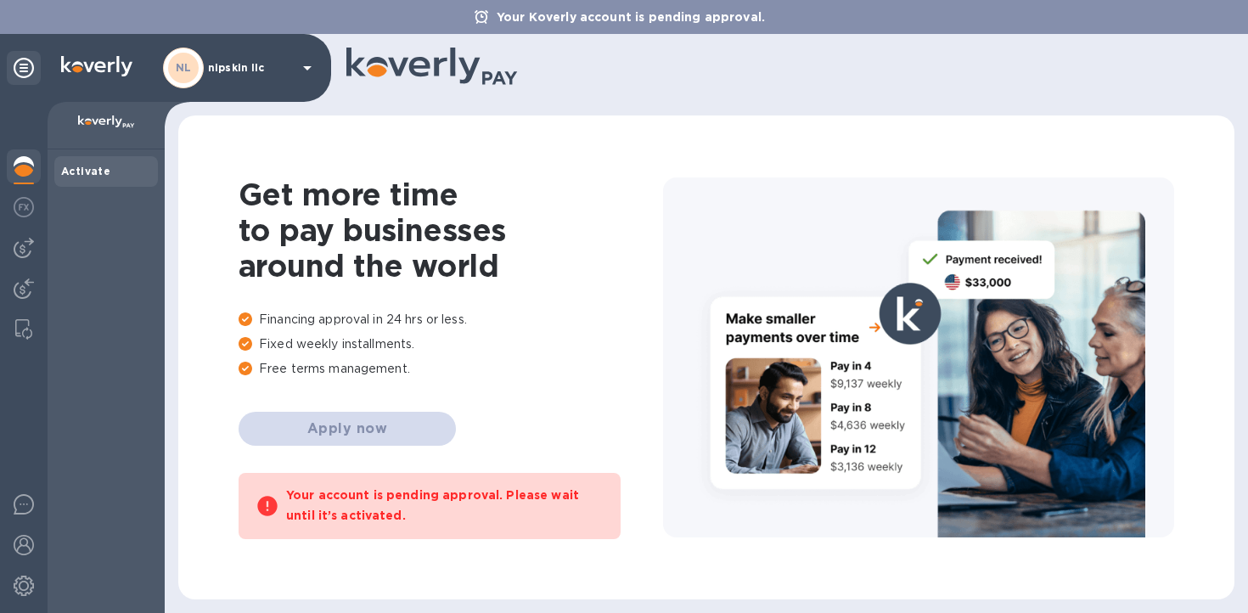 This screenshot has width=1248, height=613. What do you see at coordinates (183, 67) in the screenshot?
I see `b: NL` at bounding box center [183, 67].